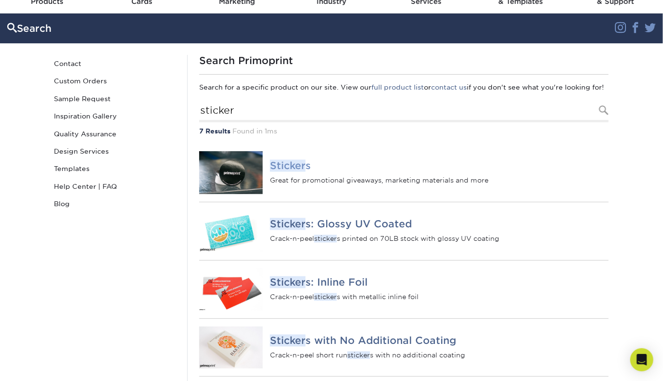 The width and height of the screenshot is (663, 381). What do you see at coordinates (115, 151) in the screenshot?
I see `a: Design Services` at bounding box center [115, 151].